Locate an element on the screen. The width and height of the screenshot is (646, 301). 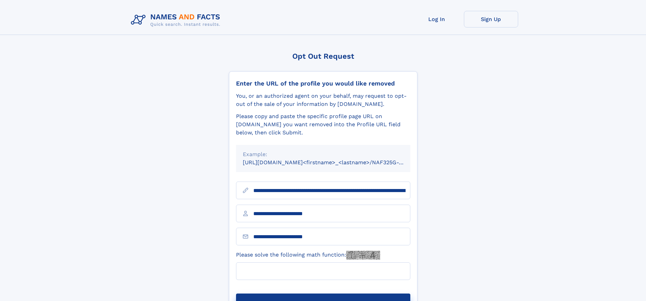
div: Enter the URL of the profile you would like removed is located at coordinates (323, 83).